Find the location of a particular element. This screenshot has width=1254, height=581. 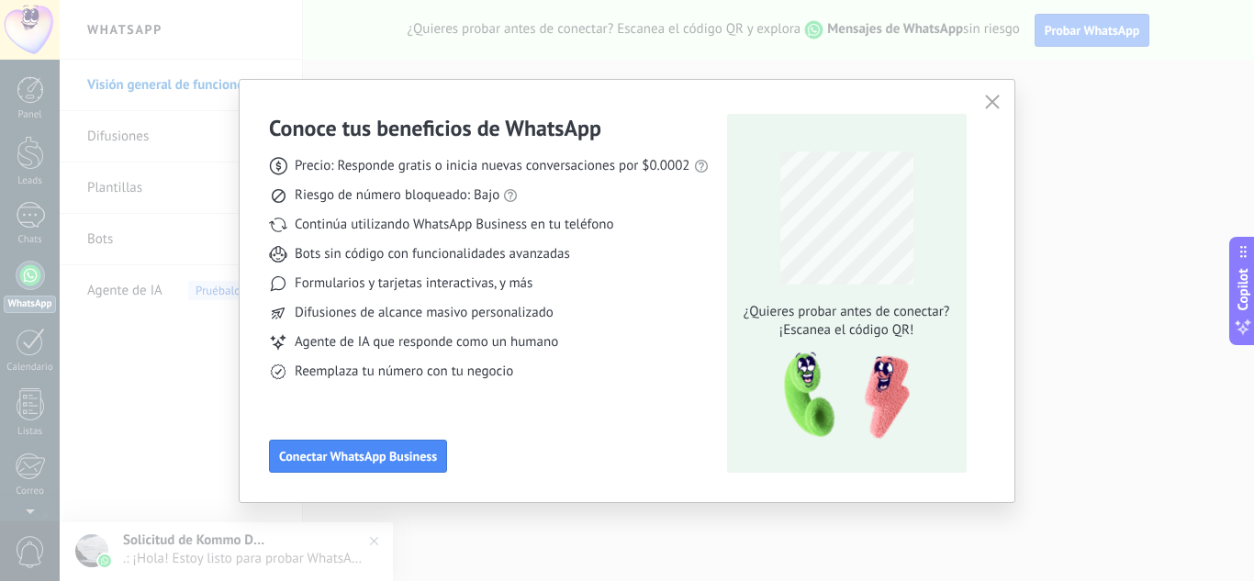

span: Precio: Responde gratis o inicia nuevas conversaciones por $0.0002 is located at coordinates (492, 166).